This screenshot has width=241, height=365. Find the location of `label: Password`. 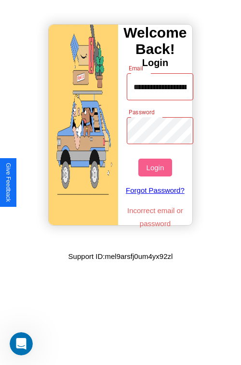

label: Password is located at coordinates (141, 112).